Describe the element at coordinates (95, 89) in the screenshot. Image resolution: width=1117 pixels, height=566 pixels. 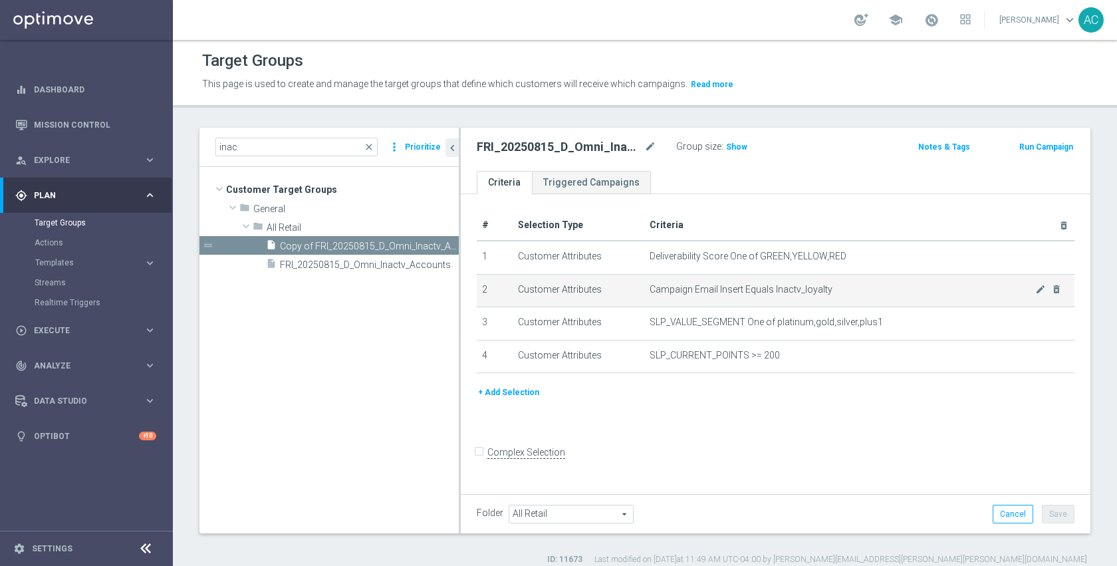
I see `a: Dashboard` at that location.